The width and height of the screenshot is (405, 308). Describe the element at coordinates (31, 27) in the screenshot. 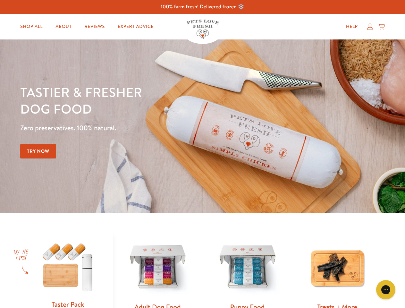

I see `a: Shop All` at that location.